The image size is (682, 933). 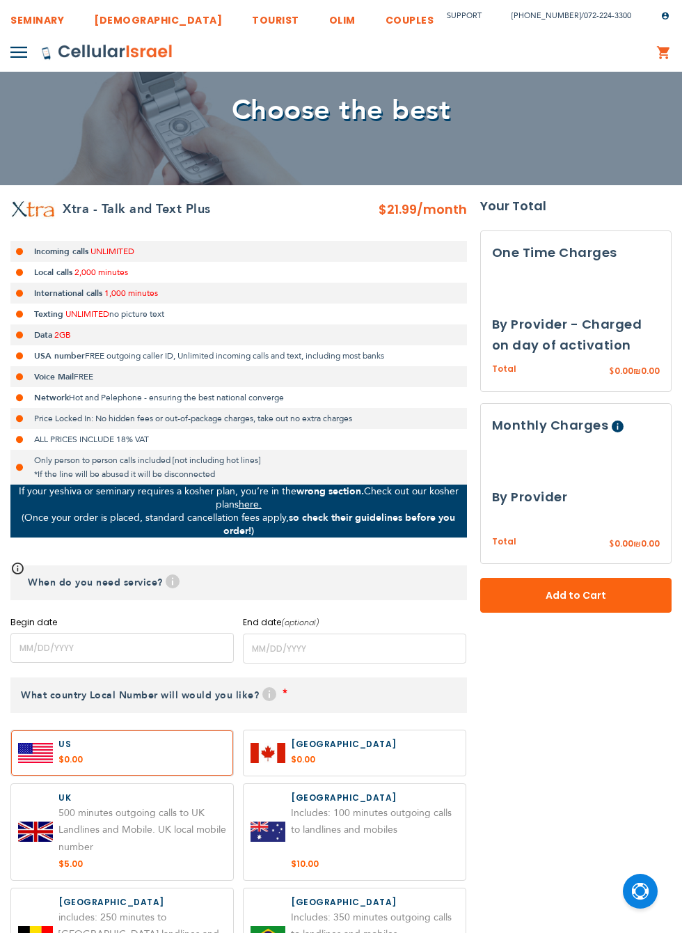 I want to click on strong: Incoming calls, so click(x=61, y=251).